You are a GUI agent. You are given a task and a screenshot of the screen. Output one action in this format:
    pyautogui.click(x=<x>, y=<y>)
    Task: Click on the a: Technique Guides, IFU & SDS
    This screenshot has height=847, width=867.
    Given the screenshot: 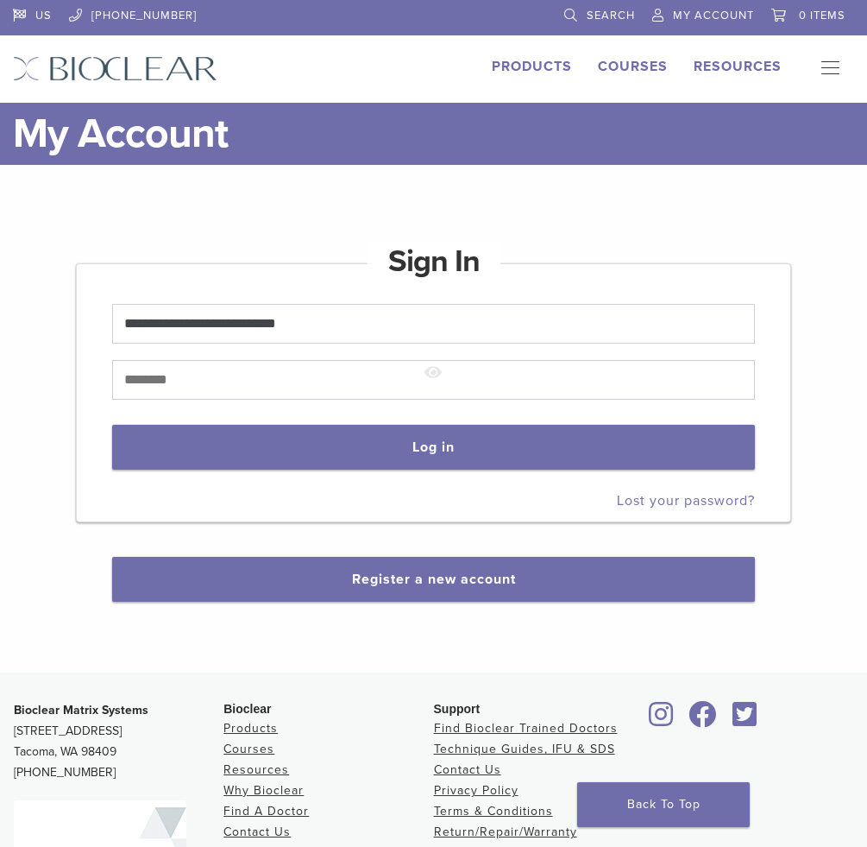 What is the action you would take?
    pyautogui.click(x=525, y=748)
    